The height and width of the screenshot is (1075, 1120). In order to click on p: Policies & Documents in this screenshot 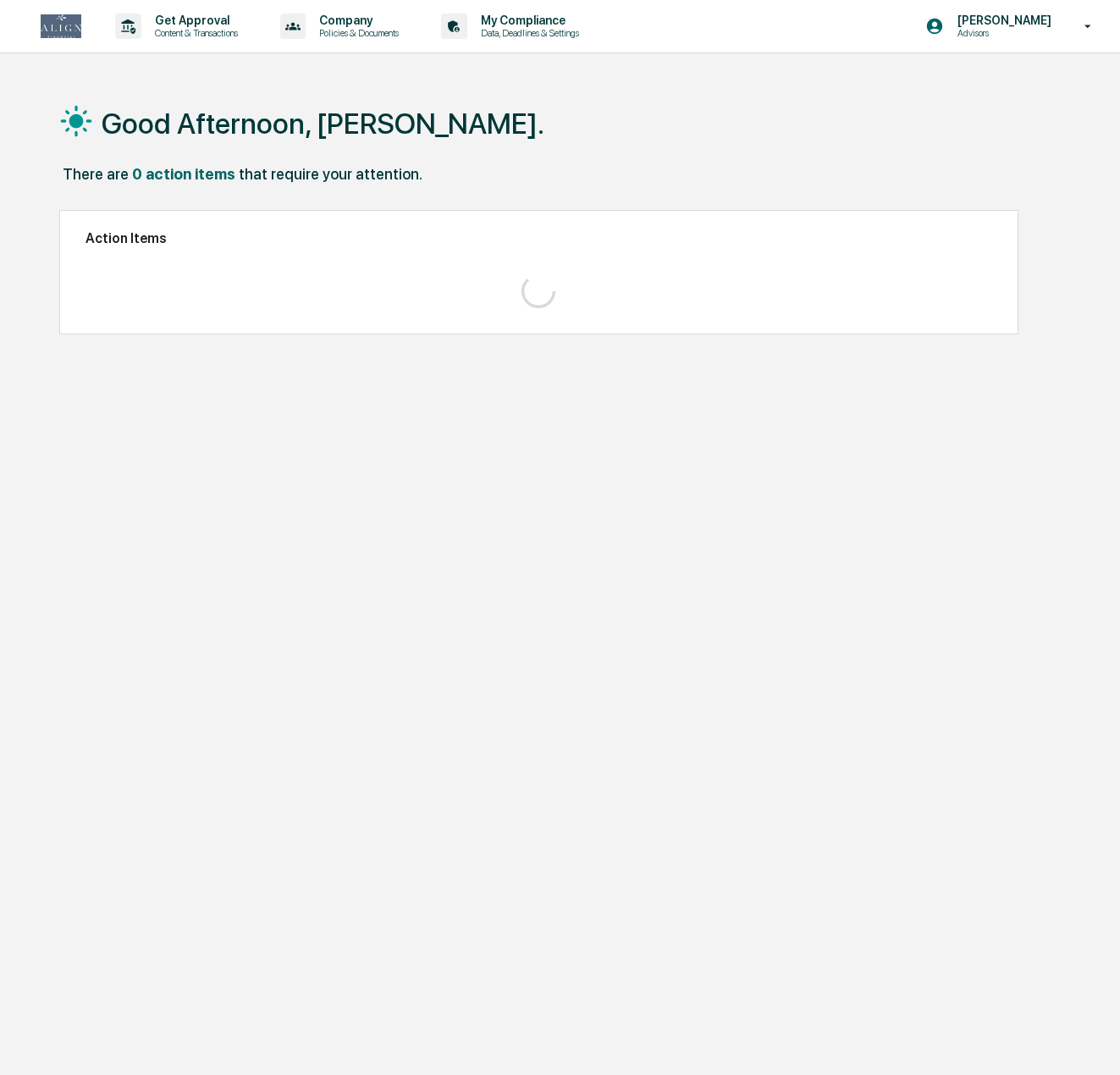, I will do `click(356, 33)`.